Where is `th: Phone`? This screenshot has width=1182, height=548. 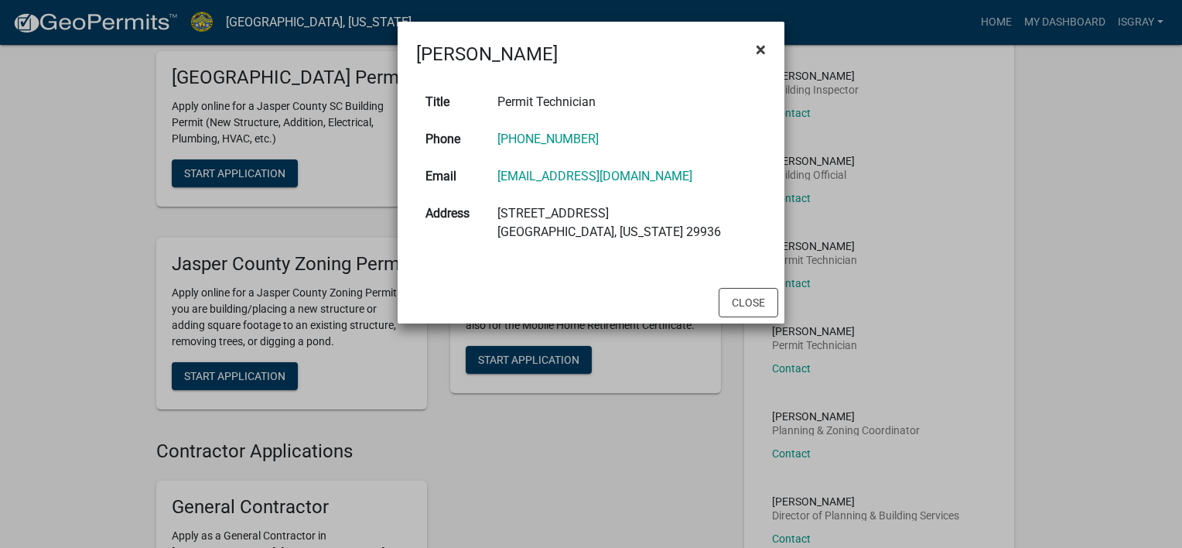
th: Phone is located at coordinates (452, 139).